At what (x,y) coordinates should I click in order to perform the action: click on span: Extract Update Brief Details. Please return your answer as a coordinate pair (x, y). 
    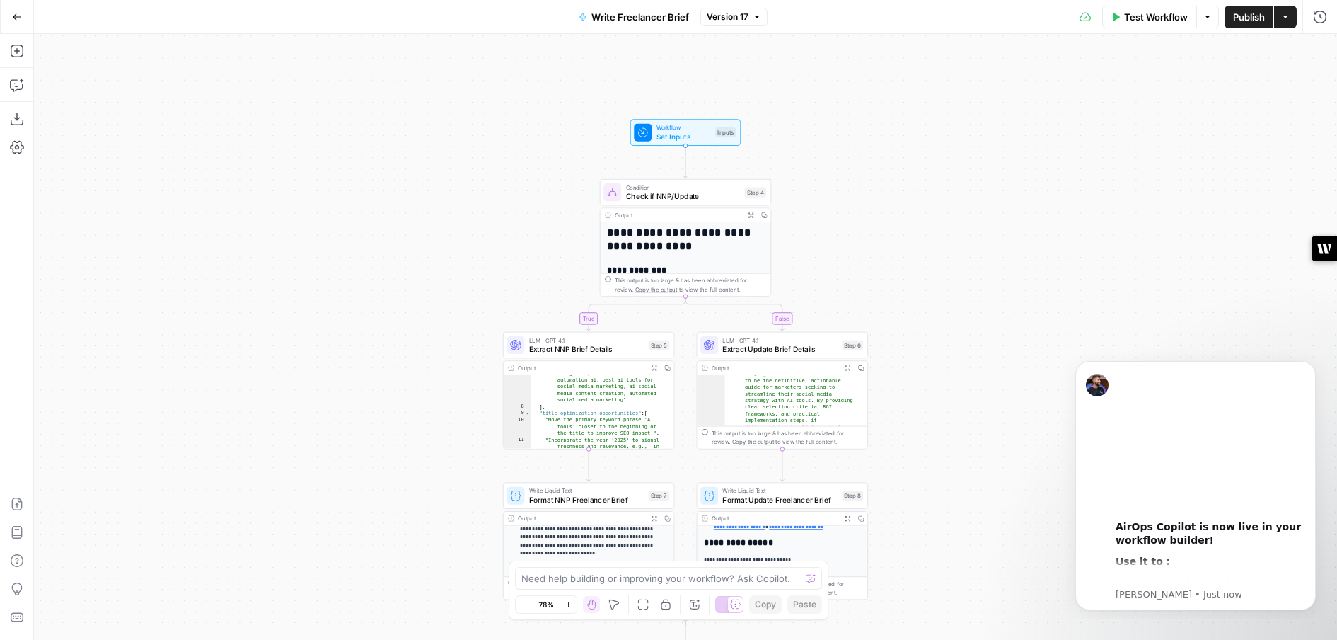
    Looking at the image, I should click on (780, 349).